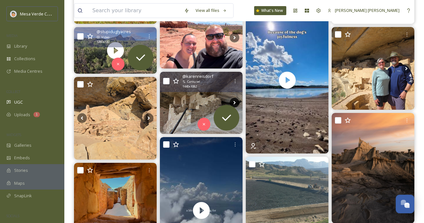 The height and width of the screenshot is (223, 424). Describe the element at coordinates (21, 170) in the screenshot. I see `span: Stories` at that location.